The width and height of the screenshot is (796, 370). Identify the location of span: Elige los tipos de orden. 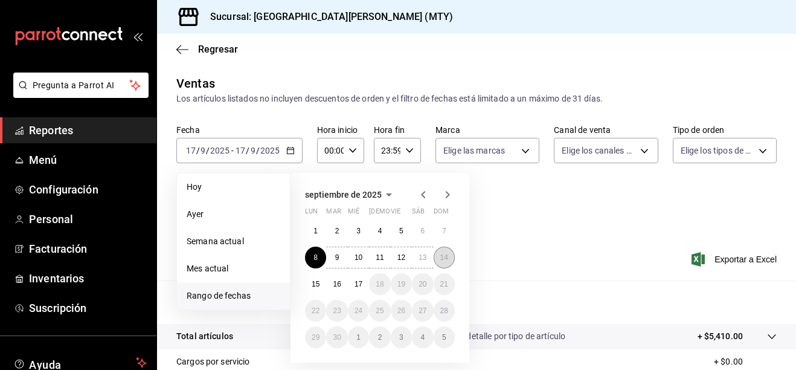
(718, 150).